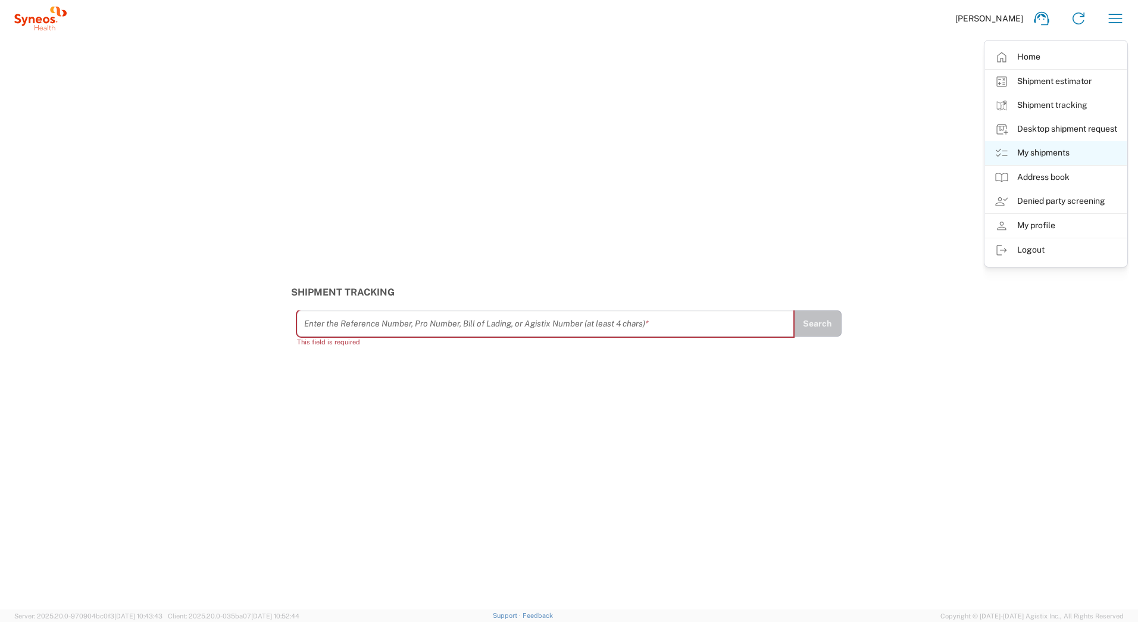 The width and height of the screenshot is (1138, 622). What do you see at coordinates (1056, 105) in the screenshot?
I see `a: Shipment tracking` at bounding box center [1056, 105].